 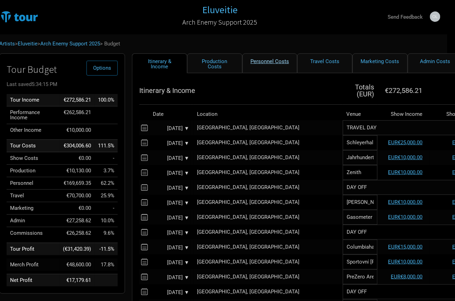 I want to click on th: €272,586.21, so click(x=403, y=91).